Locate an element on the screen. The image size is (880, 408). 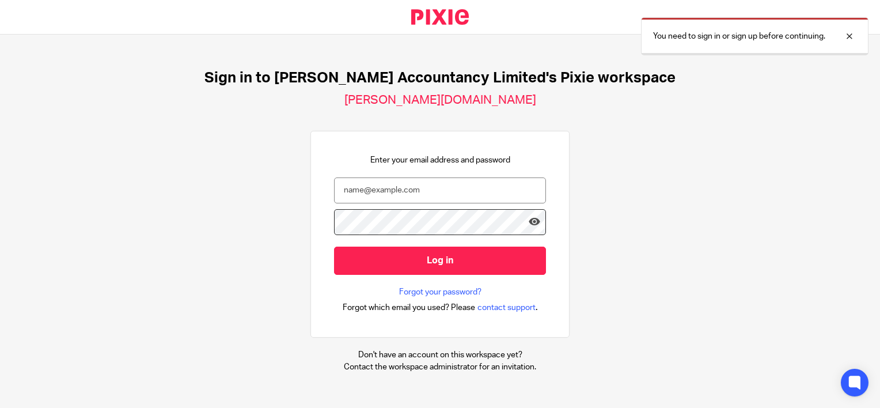
a: Forgot your password? is located at coordinates (440, 292).